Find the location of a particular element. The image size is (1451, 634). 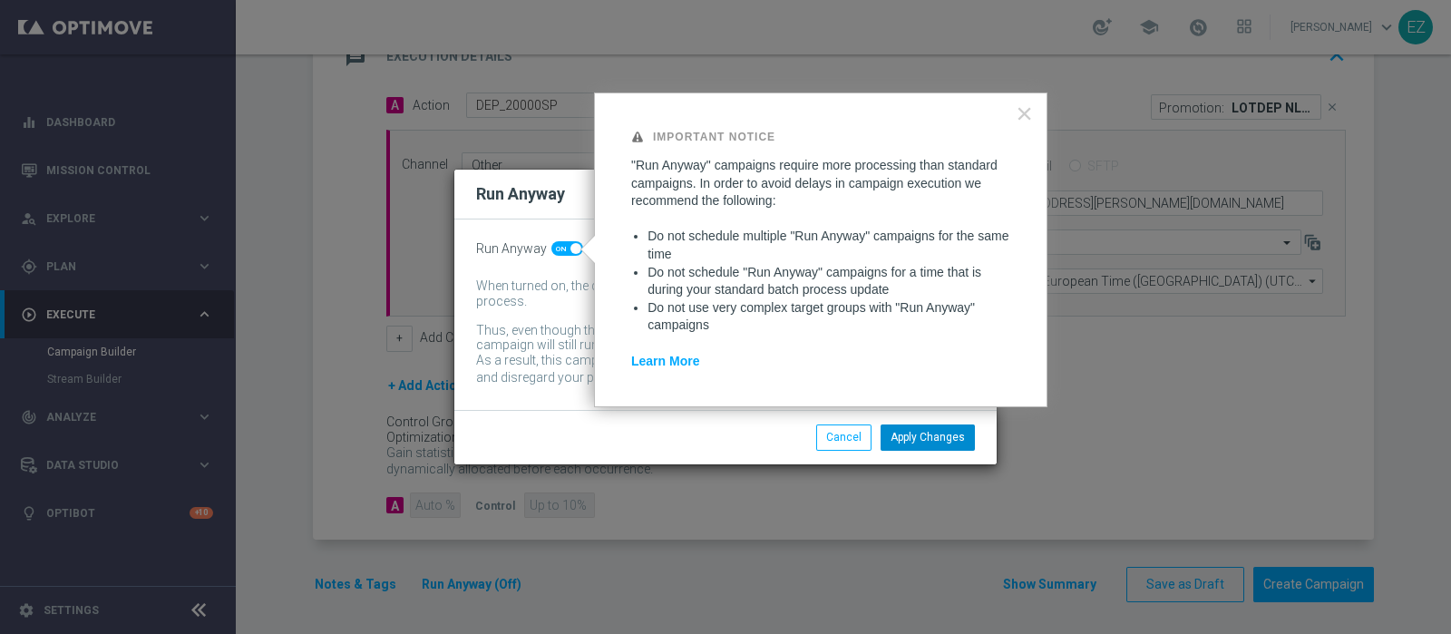

button: Close is located at coordinates (1024, 113).